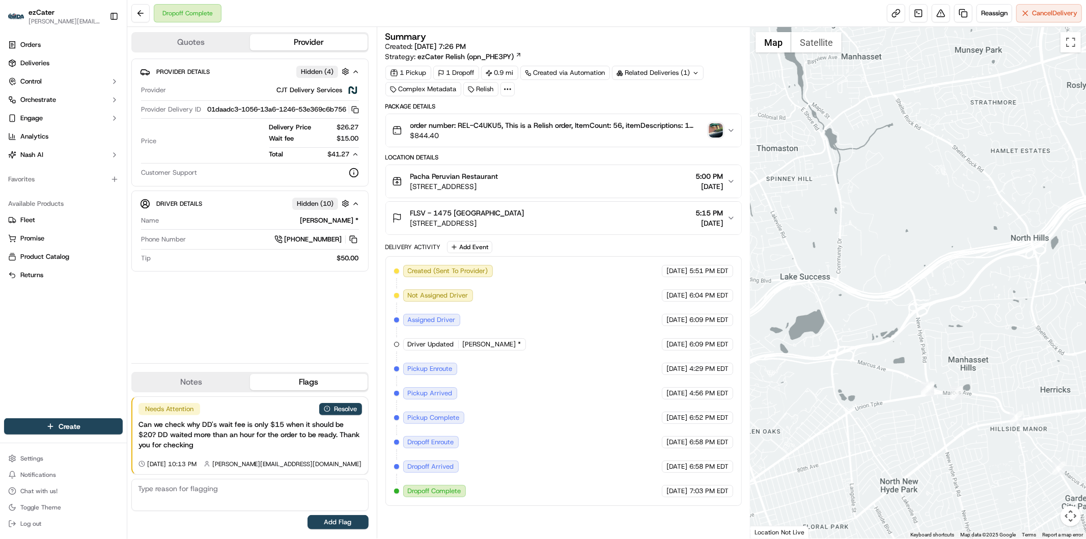 This screenshot has height=539, width=1086. Describe the element at coordinates (32, 155) in the screenshot. I see `span: Nash AI` at that location.